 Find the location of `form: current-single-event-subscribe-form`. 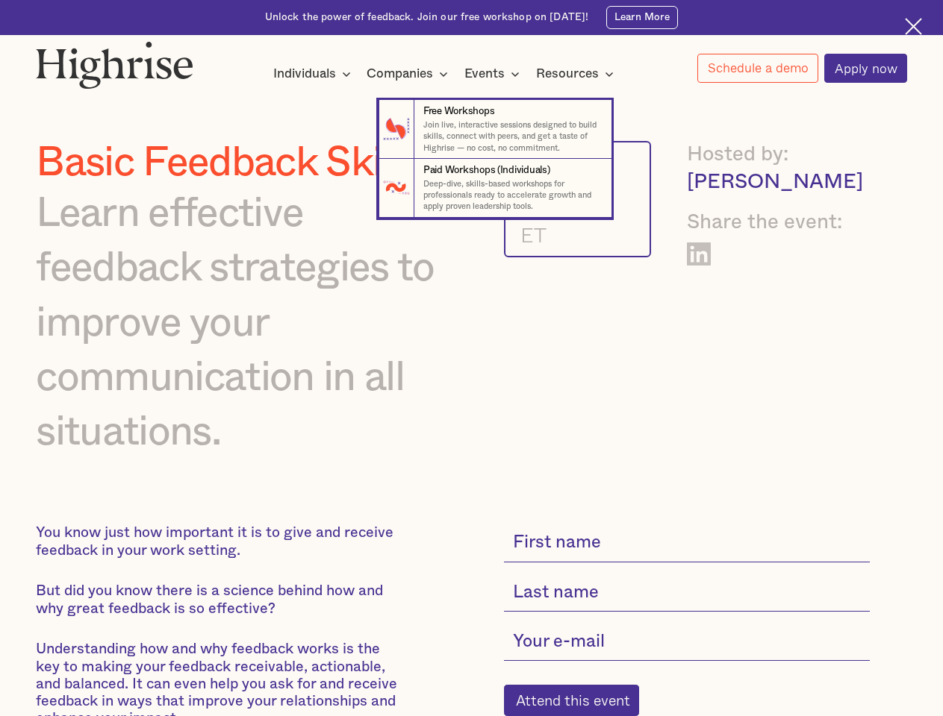

form: current-single-event-subscribe-form is located at coordinates (687, 620).